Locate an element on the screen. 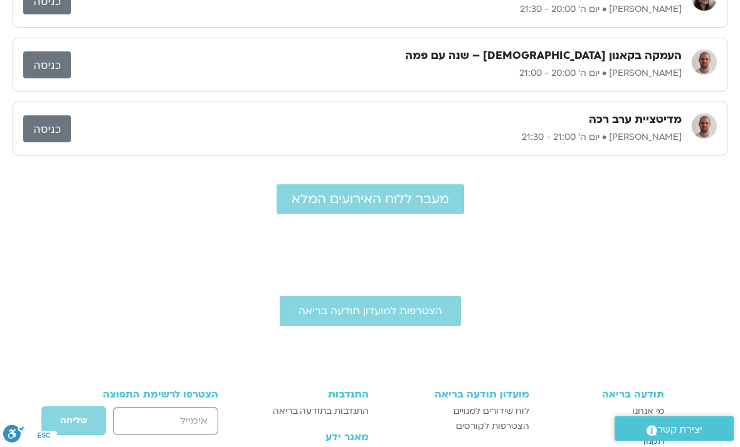 This screenshot has width=740, height=447. button: שליחה is located at coordinates (73, 421).